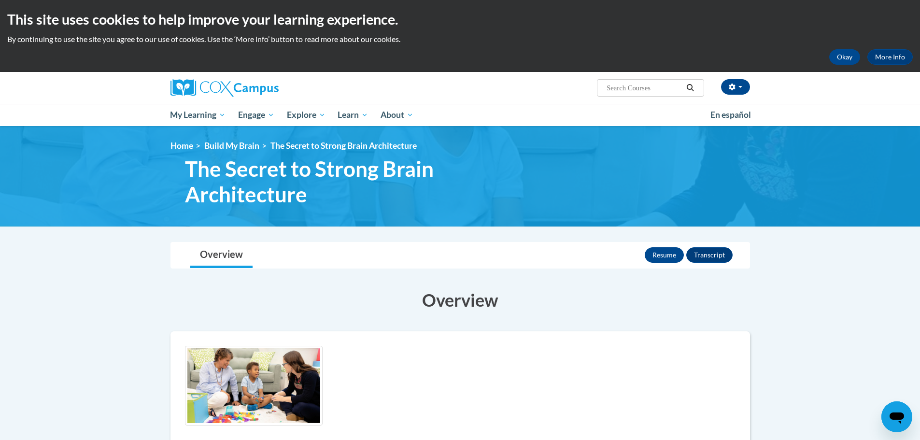  I want to click on span: En español, so click(731, 114).